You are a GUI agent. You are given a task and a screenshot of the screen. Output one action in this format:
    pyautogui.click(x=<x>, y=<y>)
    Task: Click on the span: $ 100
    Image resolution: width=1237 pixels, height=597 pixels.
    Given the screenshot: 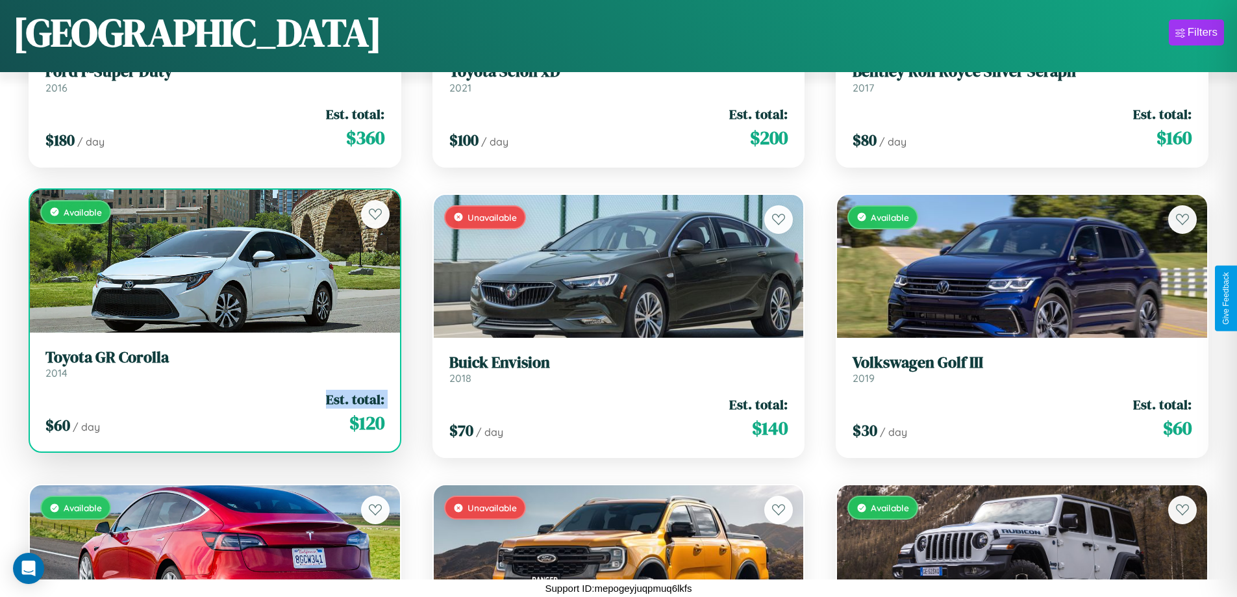 What is the action you would take?
    pyautogui.click(x=464, y=140)
    